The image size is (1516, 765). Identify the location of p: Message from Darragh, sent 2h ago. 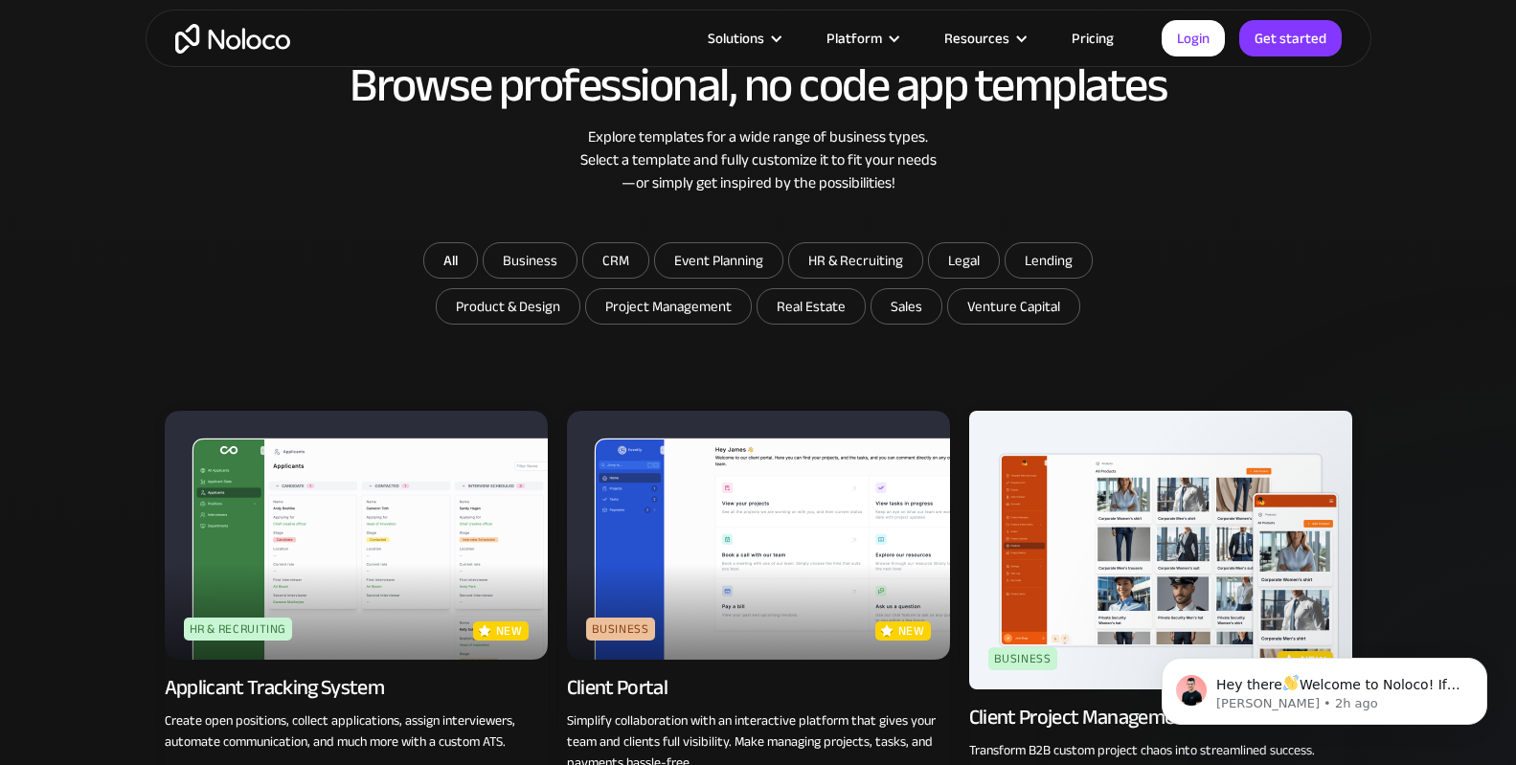
(207, 82).